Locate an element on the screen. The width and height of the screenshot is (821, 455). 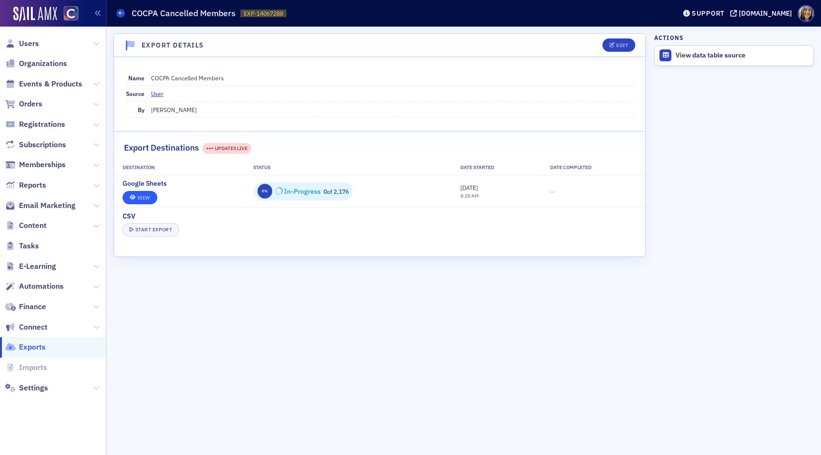
span: Users is located at coordinates (29, 44).